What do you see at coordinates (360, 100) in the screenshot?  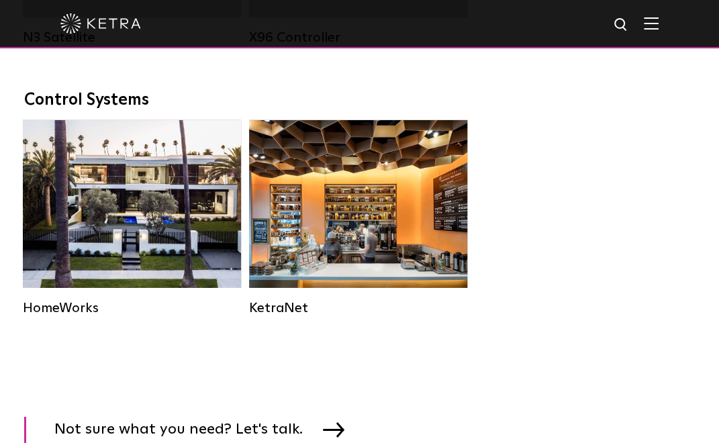 I see `div: Control Systems` at bounding box center [360, 100].